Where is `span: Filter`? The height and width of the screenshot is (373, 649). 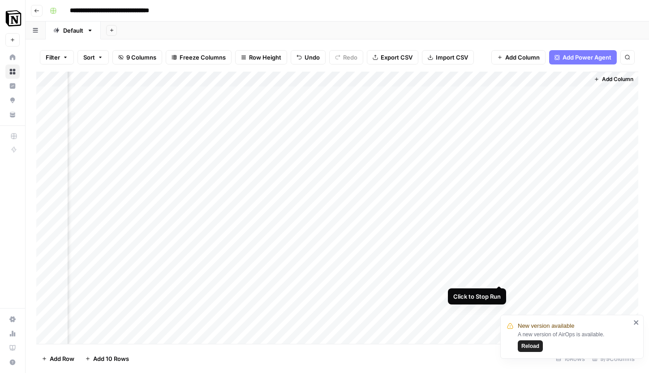 span: Filter is located at coordinates (53, 57).